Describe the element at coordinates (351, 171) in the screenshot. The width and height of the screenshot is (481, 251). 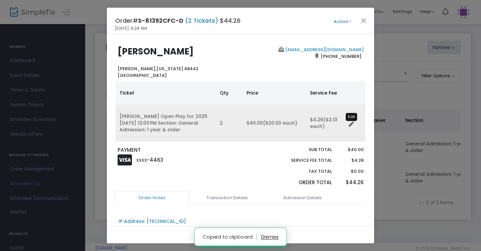
I see `p: $0.00` at that location.